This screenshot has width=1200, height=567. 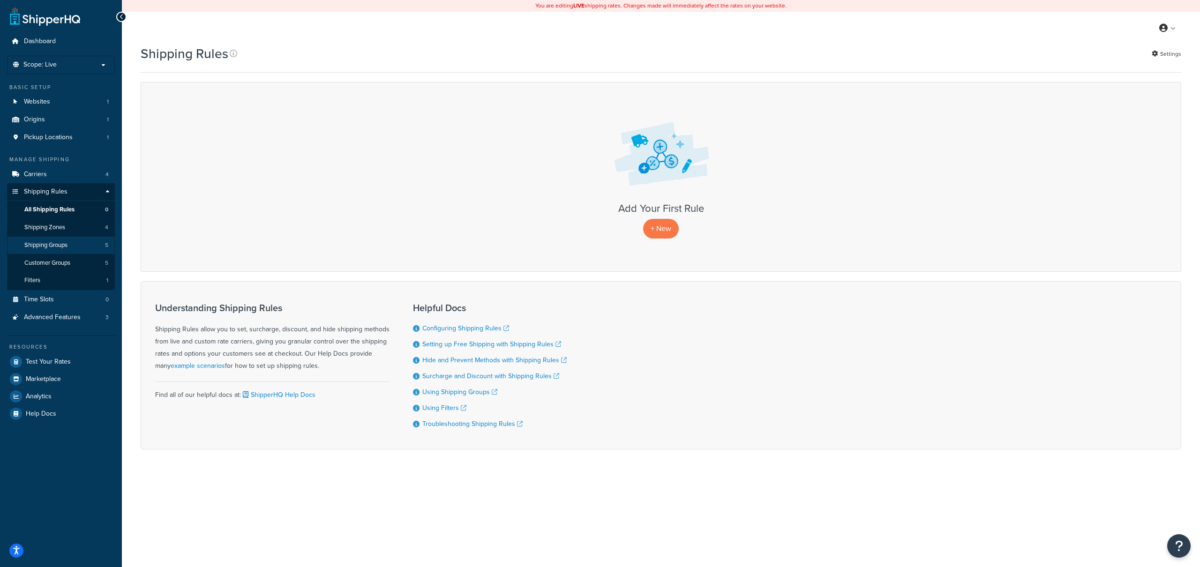 I want to click on span: Shipping Rules, so click(x=45, y=192).